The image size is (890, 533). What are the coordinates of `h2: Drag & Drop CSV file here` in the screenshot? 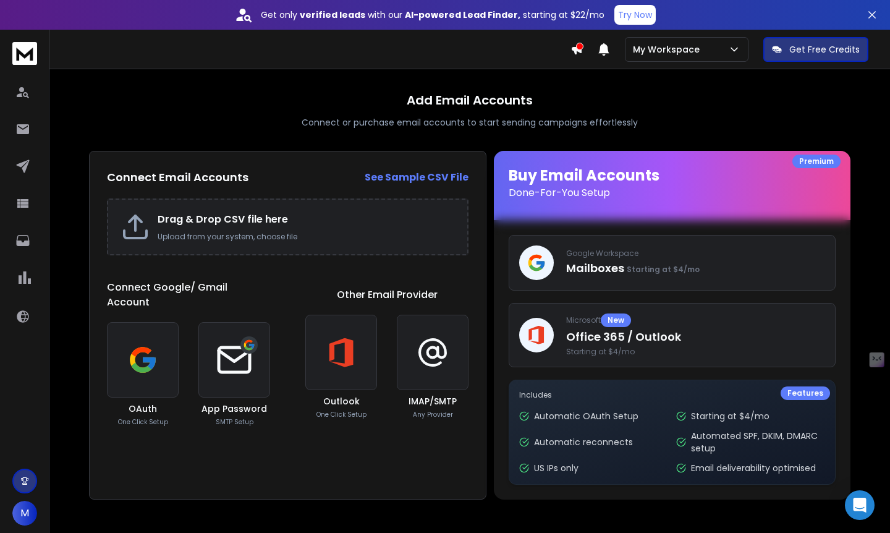 It's located at (306, 219).